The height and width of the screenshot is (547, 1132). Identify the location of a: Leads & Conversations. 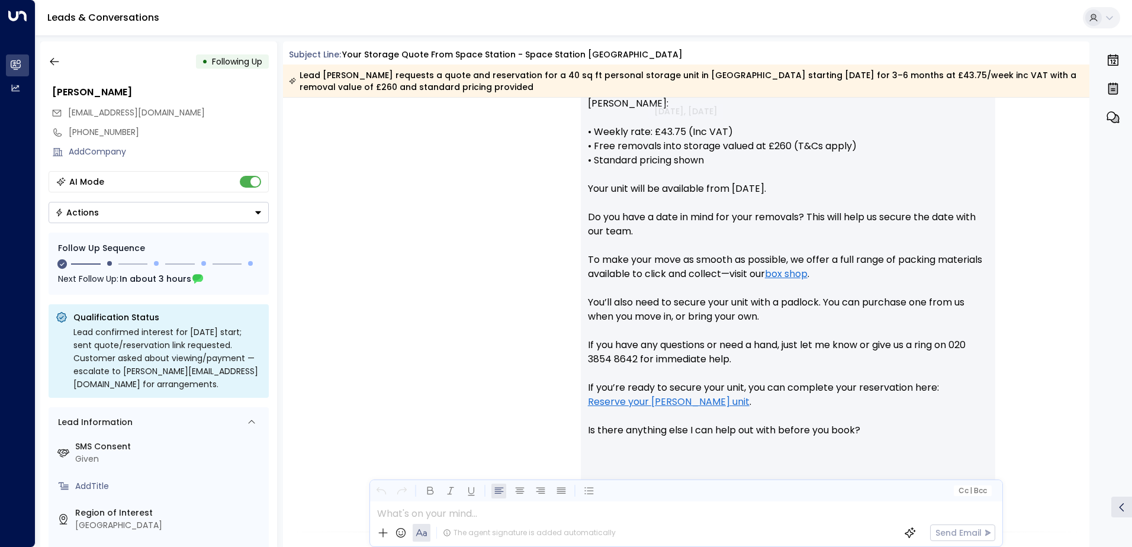
(103, 17).